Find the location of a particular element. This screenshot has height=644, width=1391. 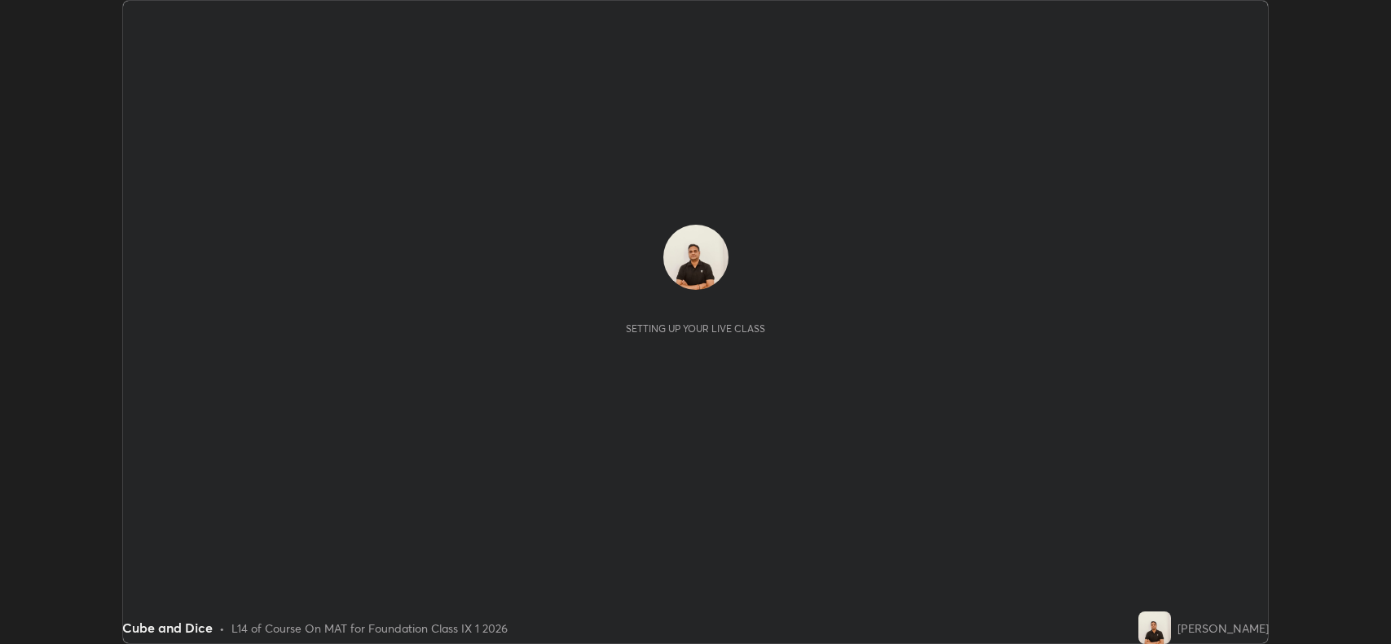

div: Setting up your live class is located at coordinates (695, 328).